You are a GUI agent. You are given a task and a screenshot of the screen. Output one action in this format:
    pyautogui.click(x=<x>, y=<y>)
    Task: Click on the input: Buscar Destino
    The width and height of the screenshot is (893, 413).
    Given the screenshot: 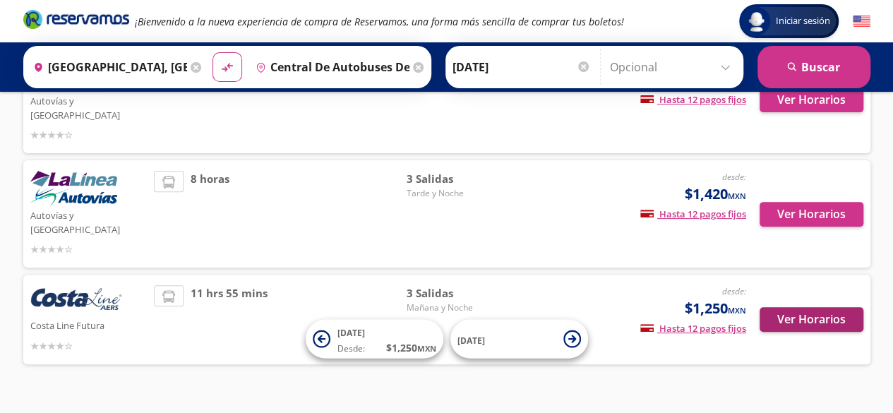 What is the action you would take?
    pyautogui.click(x=330, y=67)
    